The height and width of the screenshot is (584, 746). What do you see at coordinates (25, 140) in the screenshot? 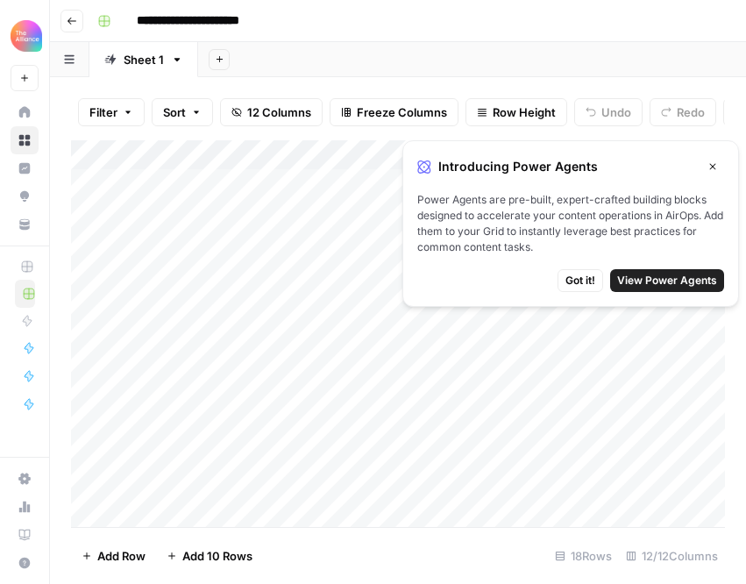
I see `a: Browse` at bounding box center [25, 140].